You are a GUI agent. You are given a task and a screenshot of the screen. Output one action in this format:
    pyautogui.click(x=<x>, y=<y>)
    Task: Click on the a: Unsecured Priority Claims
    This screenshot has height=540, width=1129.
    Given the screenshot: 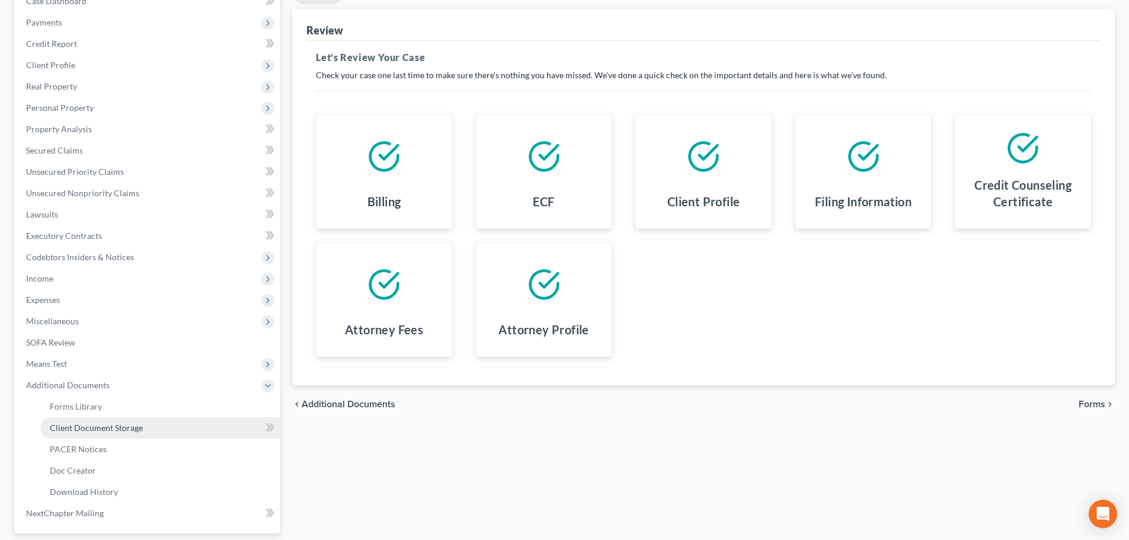 What is the action you would take?
    pyautogui.click(x=148, y=172)
    